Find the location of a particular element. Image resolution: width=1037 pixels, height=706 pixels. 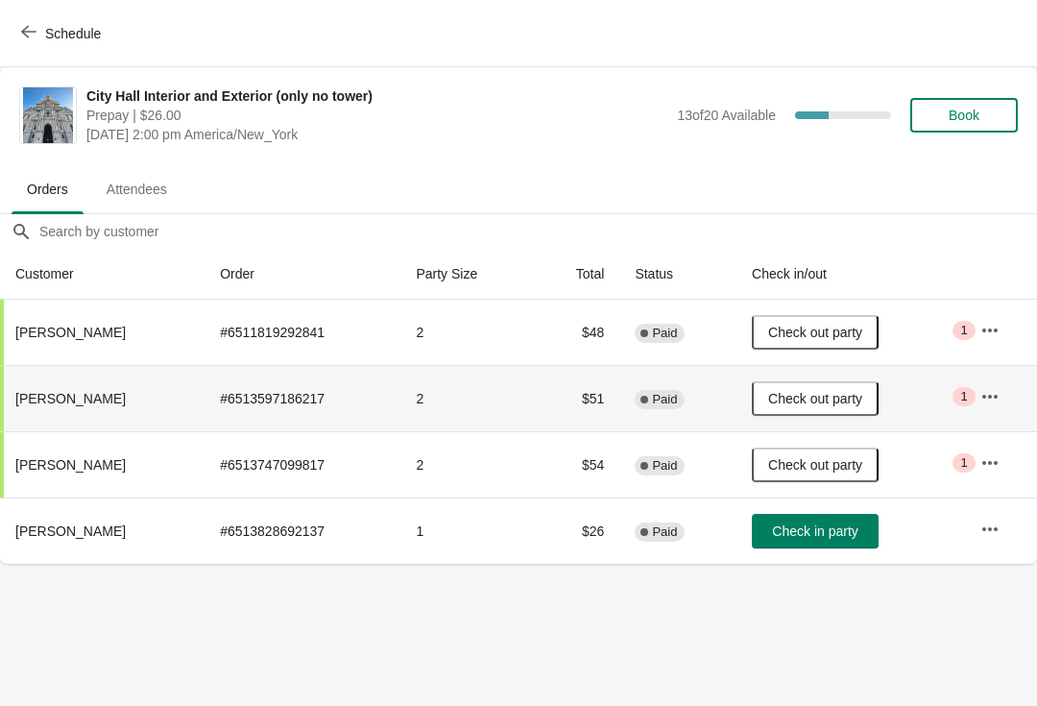

th: Check in/out is located at coordinates (851, 274).